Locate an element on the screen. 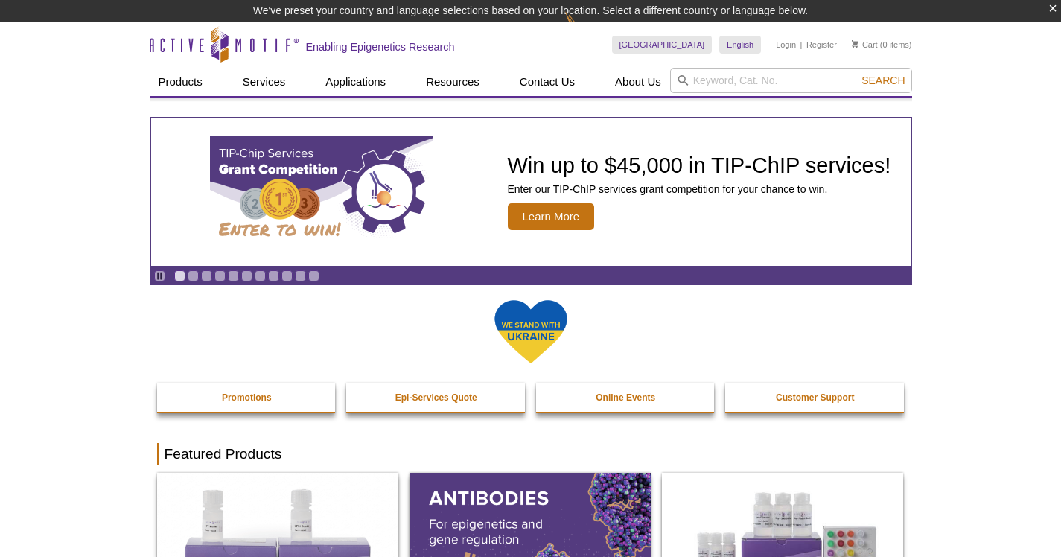  a: Go to slide 6 is located at coordinates (247, 276).